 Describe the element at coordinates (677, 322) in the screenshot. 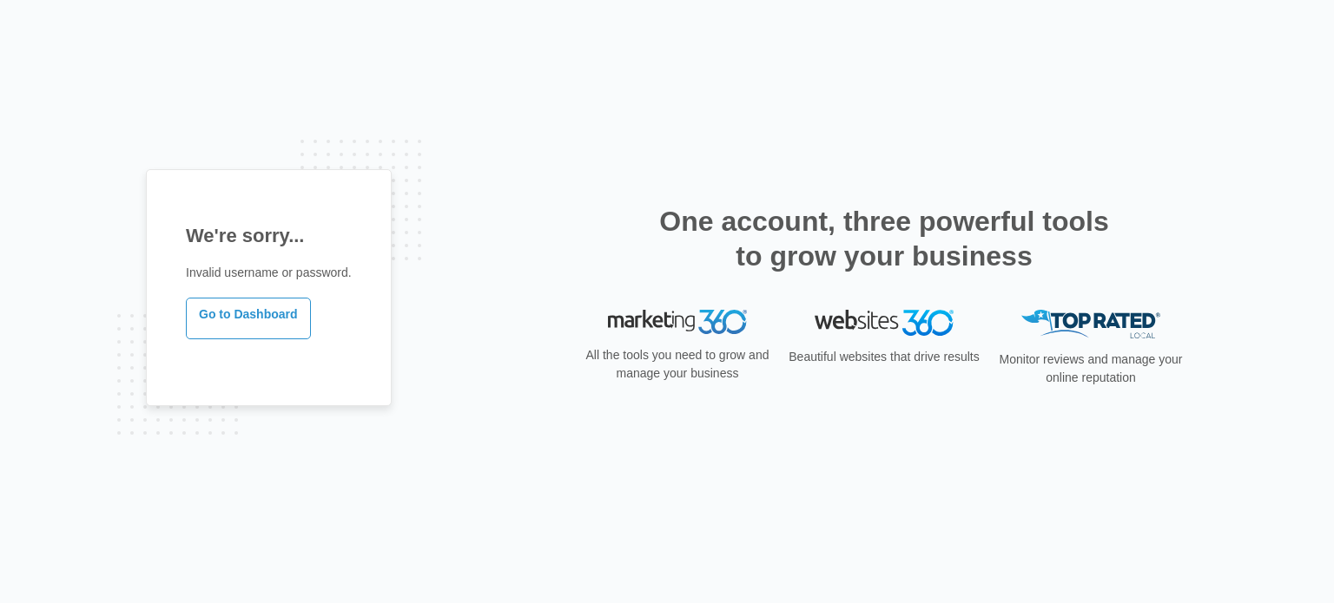

I see `img: Marketing 360` at that location.